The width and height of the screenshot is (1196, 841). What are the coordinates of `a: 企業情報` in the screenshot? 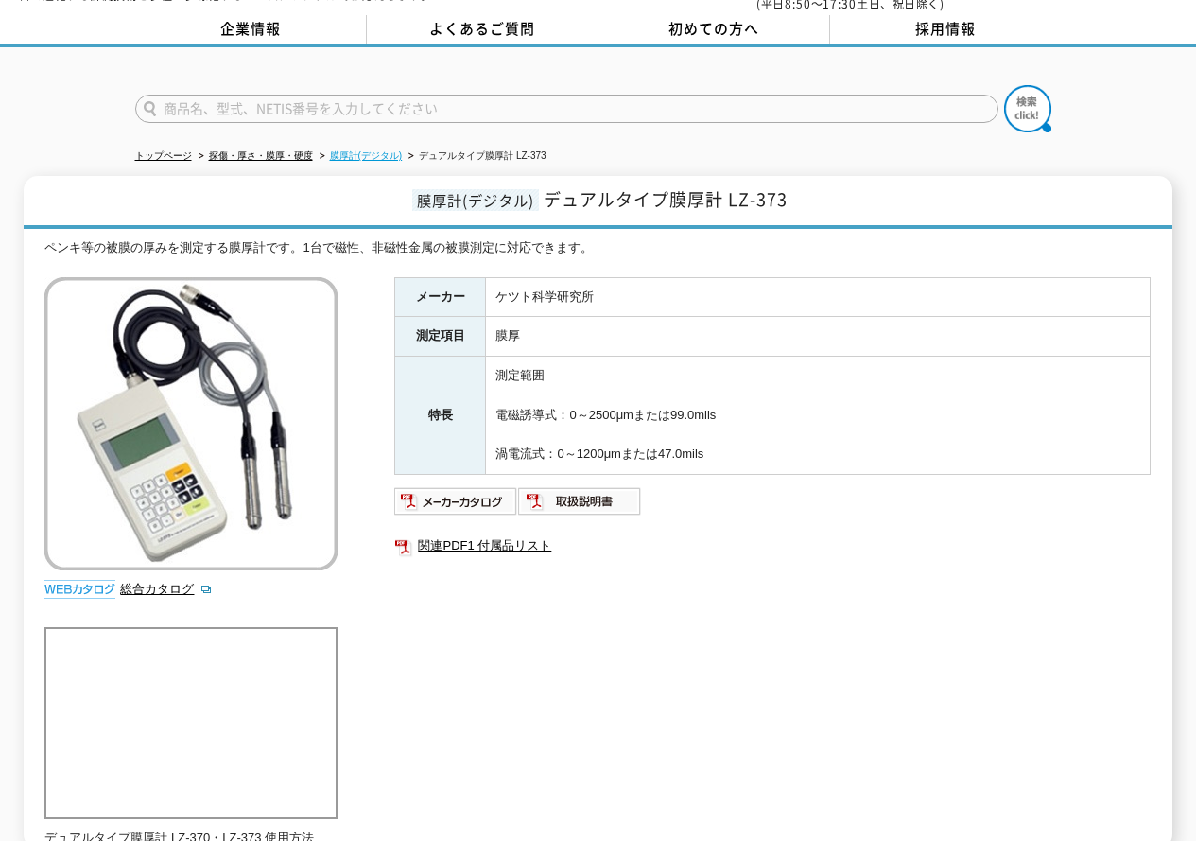 It's located at (251, 29).